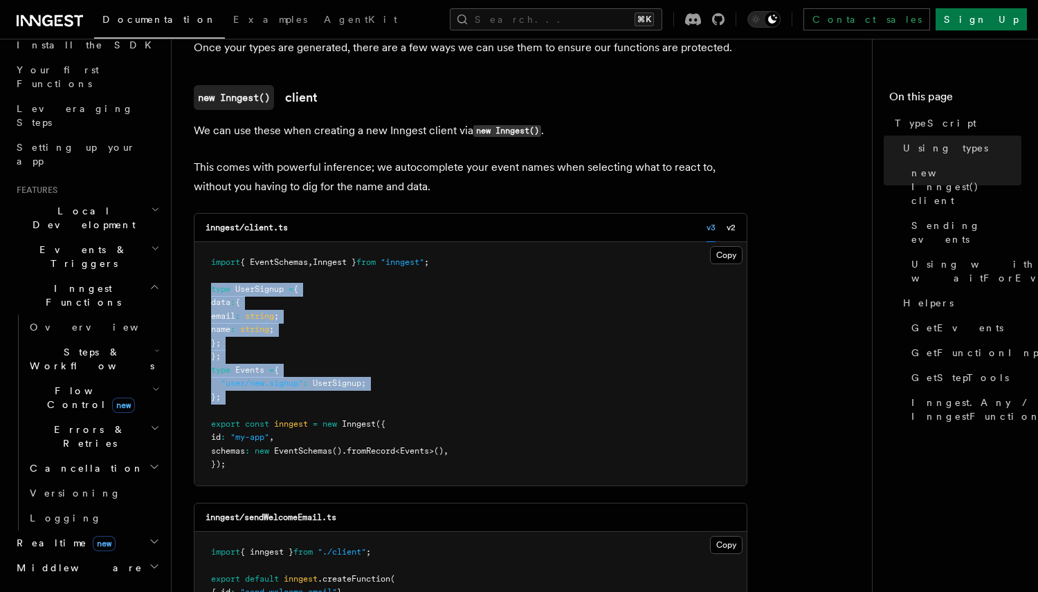 The height and width of the screenshot is (592, 1038). Describe the element at coordinates (960, 378) in the screenshot. I see `span: GetStepTools` at that location.